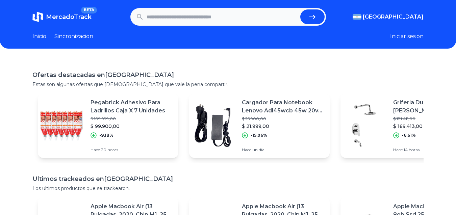 This screenshot has height=215, width=456. Describe the element at coordinates (357, 17) in the screenshot. I see `img: Argentina` at that location.